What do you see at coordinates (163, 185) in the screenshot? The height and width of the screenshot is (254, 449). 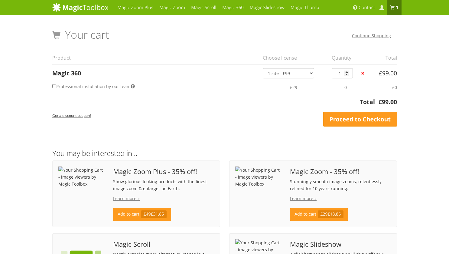 I see `p: Show glorious looking products with the finest image zoom & enlarger on Earth.` at bounding box center [163, 185].